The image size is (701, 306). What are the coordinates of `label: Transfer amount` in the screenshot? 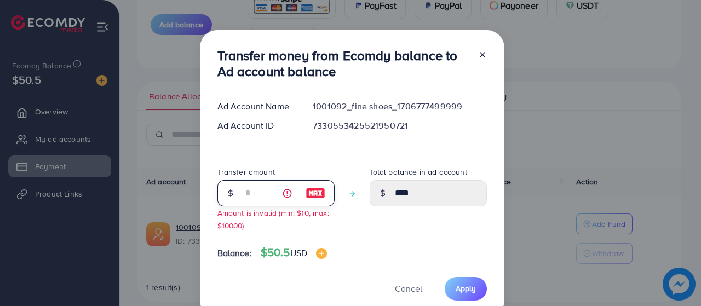 It's located at (246, 172).